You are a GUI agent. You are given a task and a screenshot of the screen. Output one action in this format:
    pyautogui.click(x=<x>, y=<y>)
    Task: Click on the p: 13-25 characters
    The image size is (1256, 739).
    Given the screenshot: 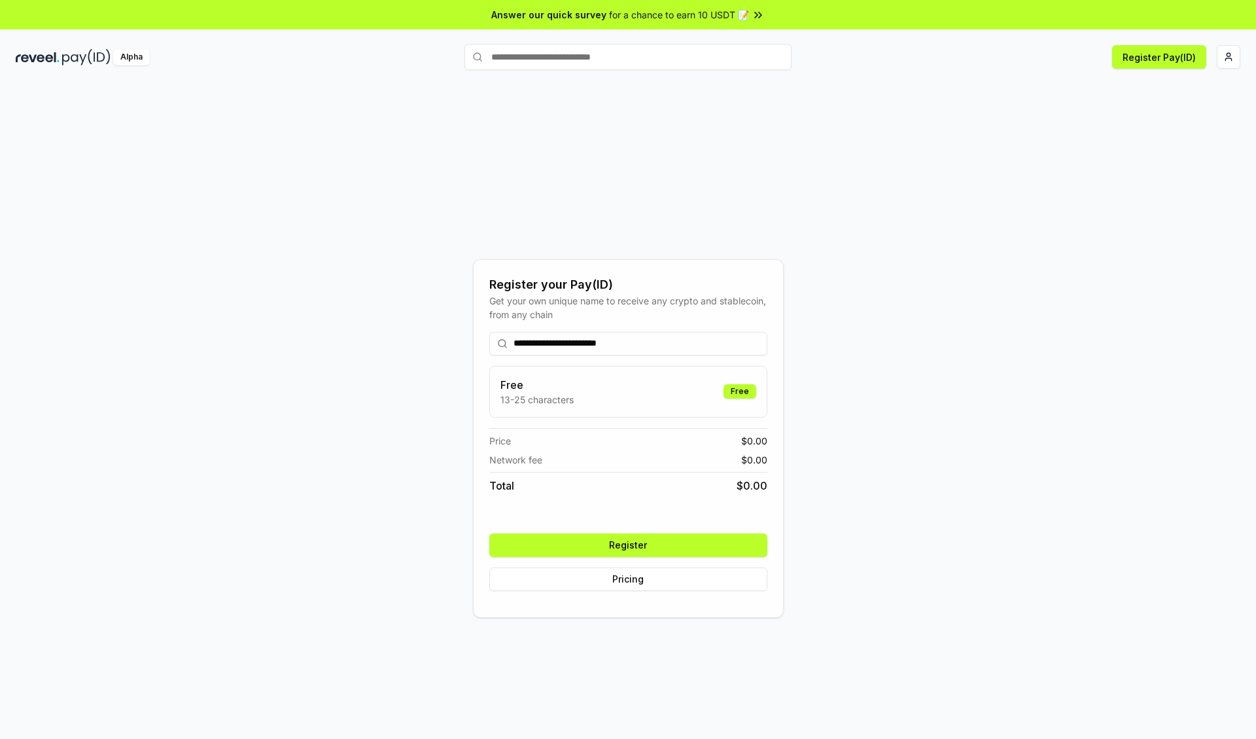 What is the action you would take?
    pyautogui.click(x=537, y=399)
    